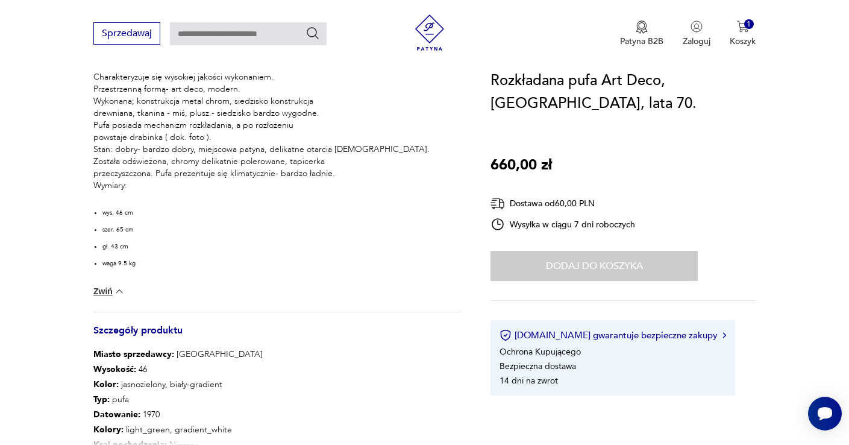  Describe the element at coordinates (642, 34) in the screenshot. I see `button: Patyna B2B` at that location.